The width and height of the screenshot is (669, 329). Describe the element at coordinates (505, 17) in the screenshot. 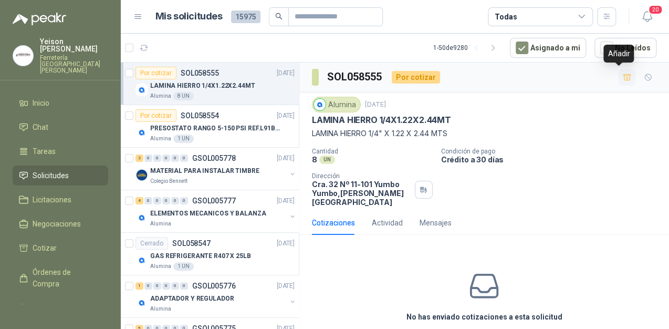

I see `div: Todas` at that location.